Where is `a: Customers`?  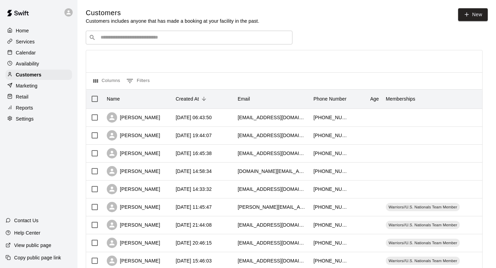 a: Customers is located at coordinates (39, 75).